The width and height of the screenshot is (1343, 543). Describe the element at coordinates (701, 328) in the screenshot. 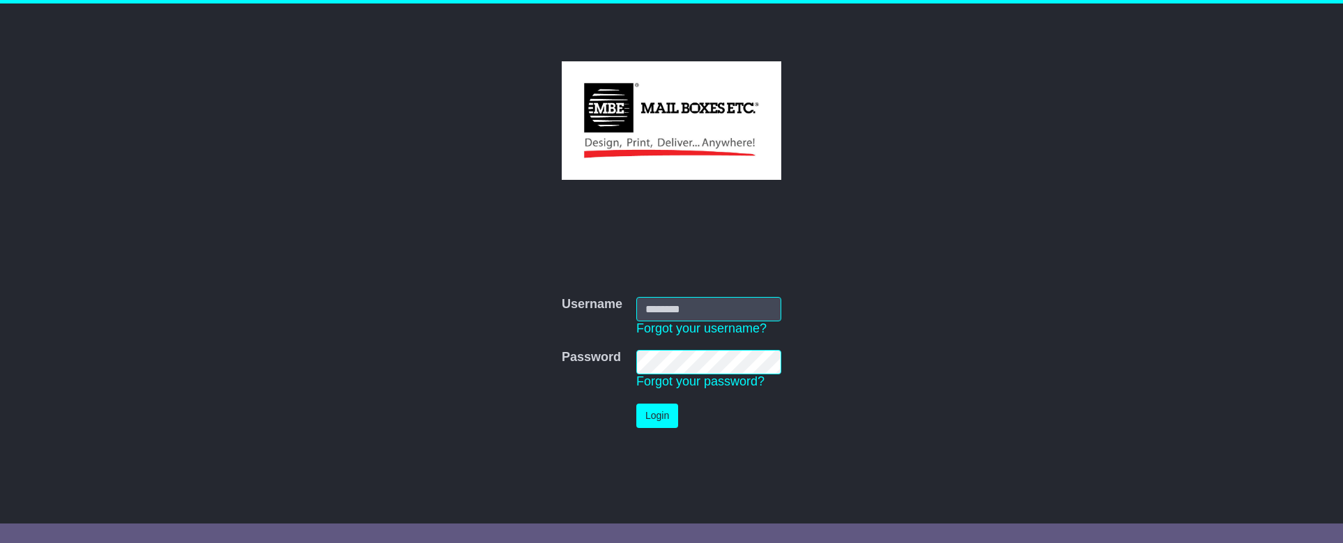

I see `a: Forgot your username?` at that location.